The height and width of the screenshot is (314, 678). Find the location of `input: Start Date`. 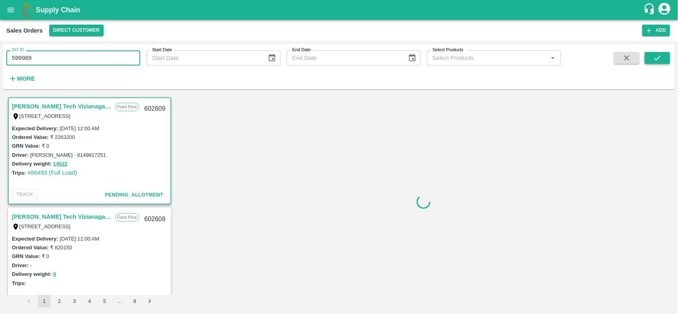

input: Start Date is located at coordinates (204, 58).